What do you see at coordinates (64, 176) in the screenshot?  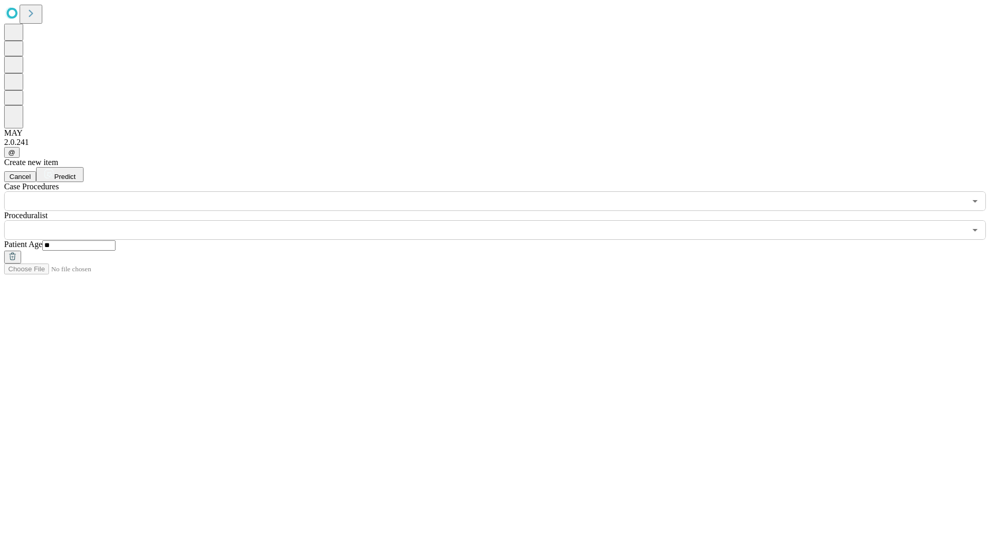 I see `span: Predict` at bounding box center [64, 176].